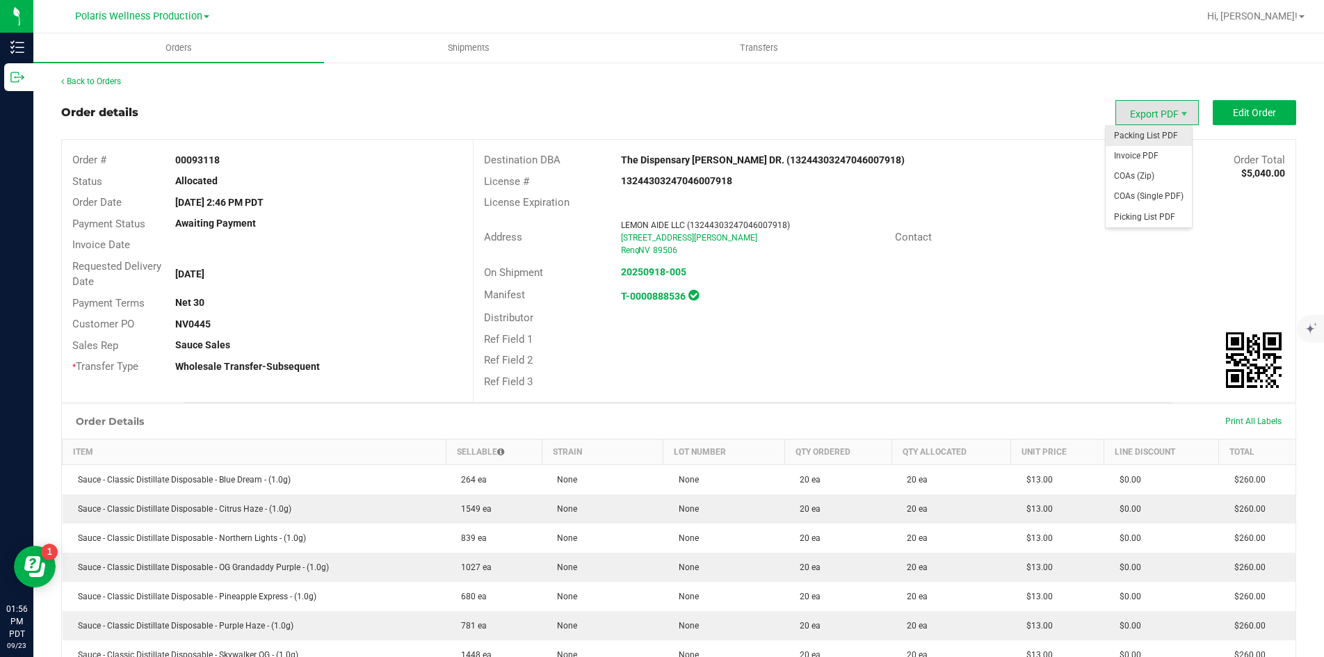 The height and width of the screenshot is (657, 1324). What do you see at coordinates (1253, 360) in the screenshot?
I see `img: Scan me!` at bounding box center [1253, 360].